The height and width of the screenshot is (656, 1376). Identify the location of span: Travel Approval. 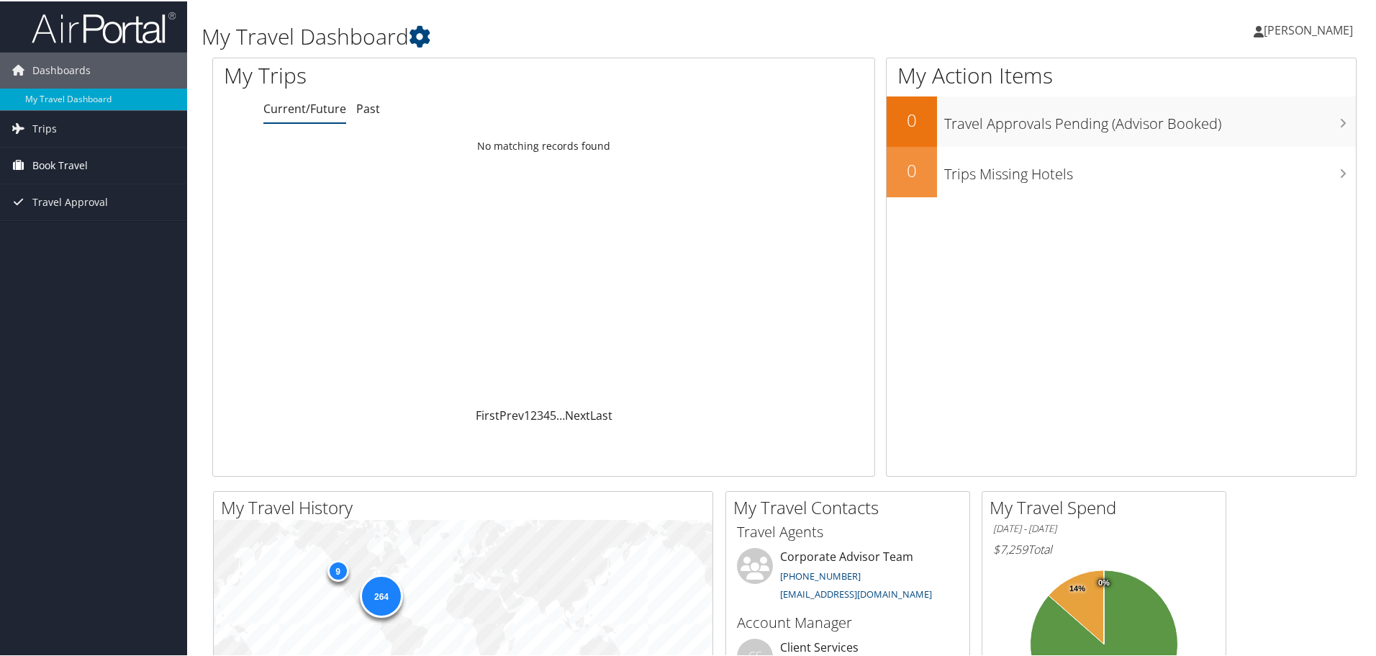
(70, 201).